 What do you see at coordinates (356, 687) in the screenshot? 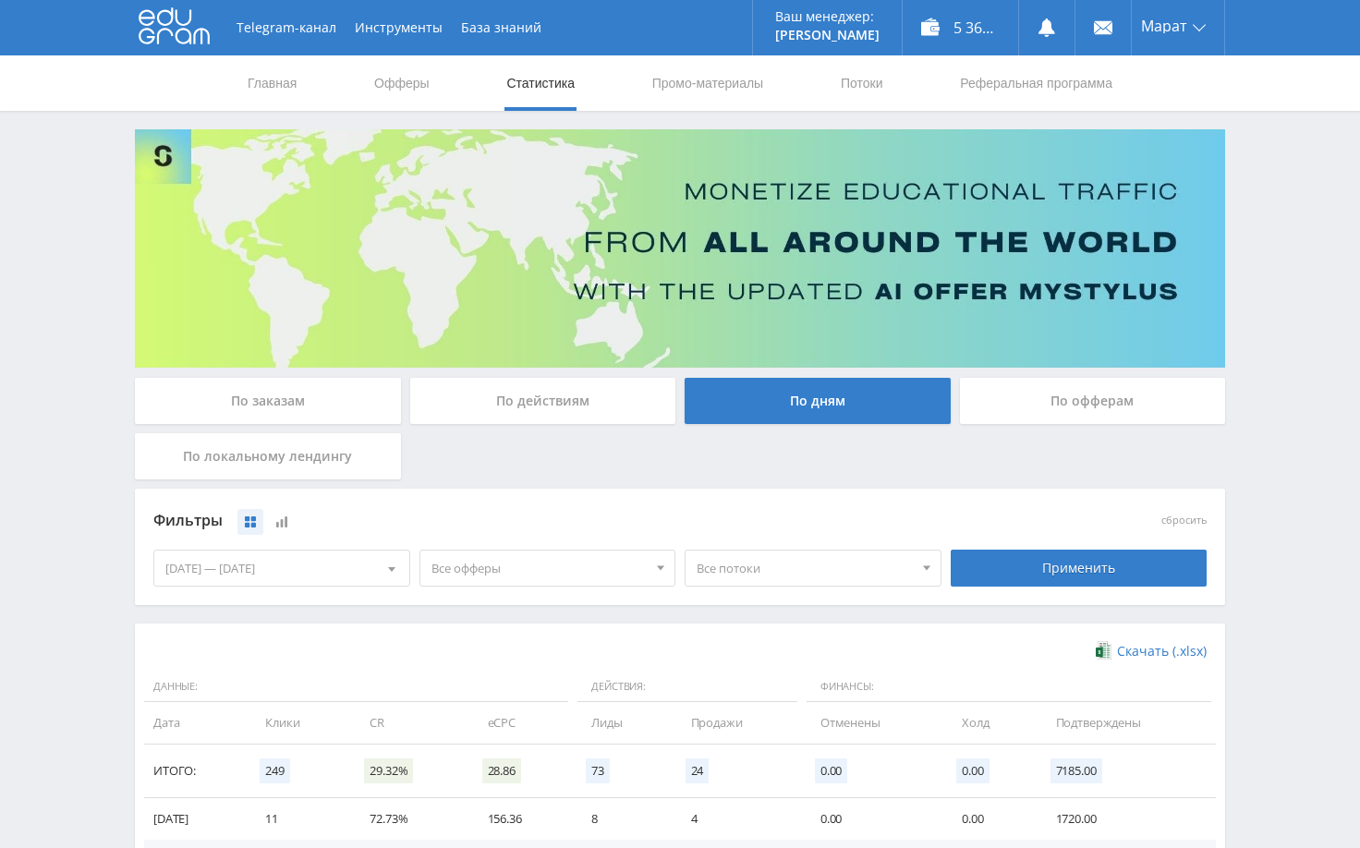
I see `span: Данные:` at bounding box center [356, 687].